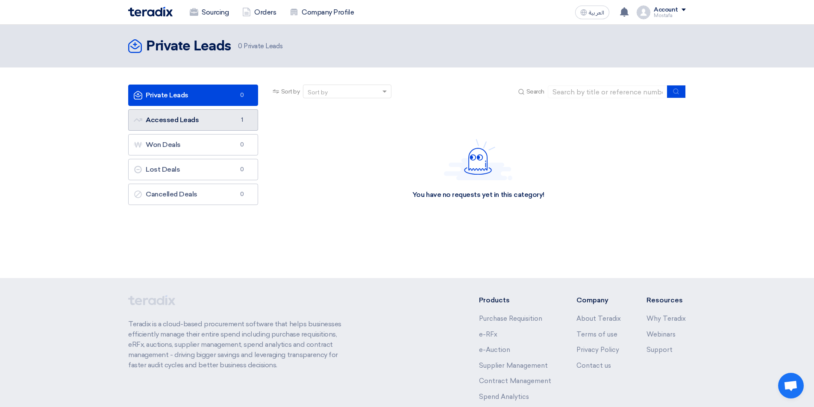 Image resolution: width=814 pixels, height=407 pixels. What do you see at coordinates (599, 319) in the screenshot?
I see `a: About Teradix` at bounding box center [599, 319].